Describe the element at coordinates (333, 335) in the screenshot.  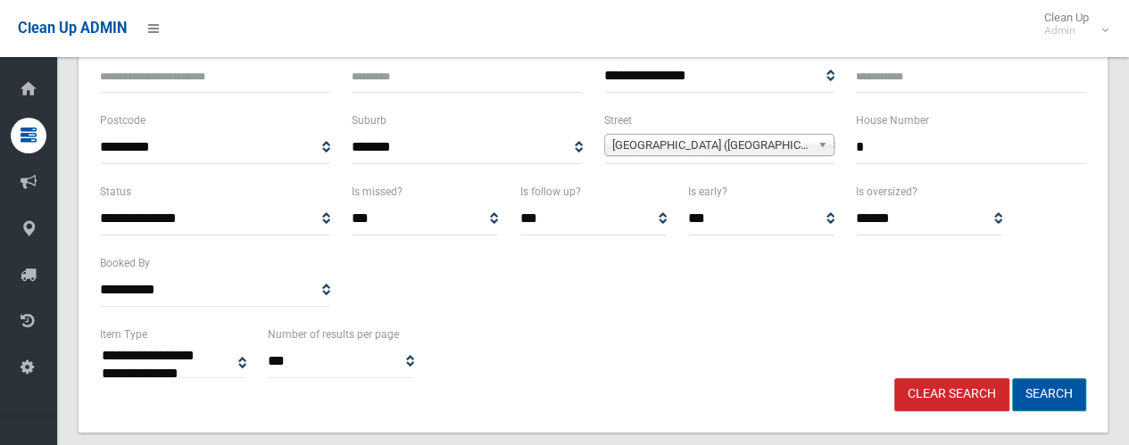
I see `label: Number of results per page` at that location.